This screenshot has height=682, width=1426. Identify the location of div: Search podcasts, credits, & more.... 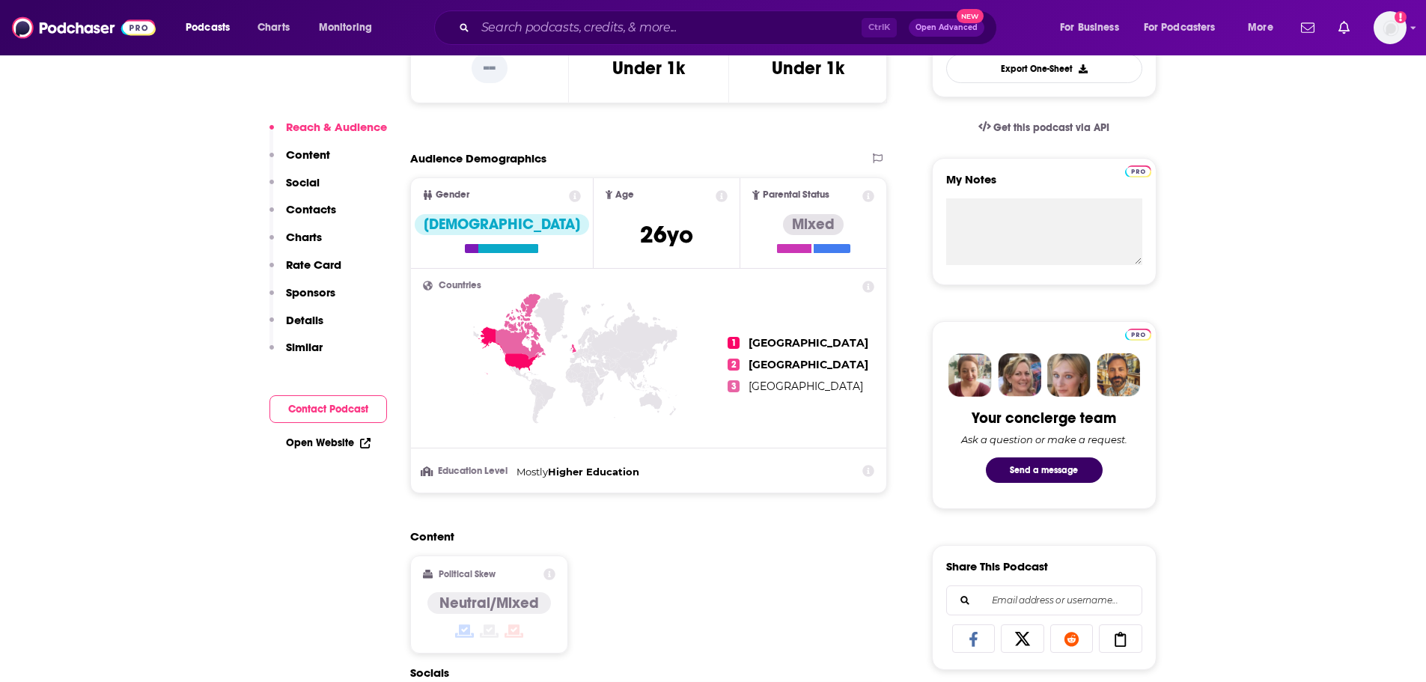
(730, 28).